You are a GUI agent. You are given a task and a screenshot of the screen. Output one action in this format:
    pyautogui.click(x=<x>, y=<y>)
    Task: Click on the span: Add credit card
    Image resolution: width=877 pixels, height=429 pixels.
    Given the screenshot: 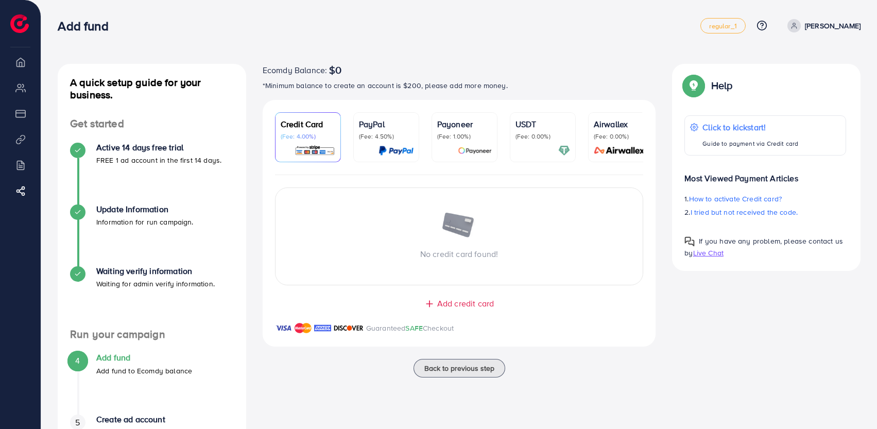 What is the action you would take?
    pyautogui.click(x=466, y=303)
    